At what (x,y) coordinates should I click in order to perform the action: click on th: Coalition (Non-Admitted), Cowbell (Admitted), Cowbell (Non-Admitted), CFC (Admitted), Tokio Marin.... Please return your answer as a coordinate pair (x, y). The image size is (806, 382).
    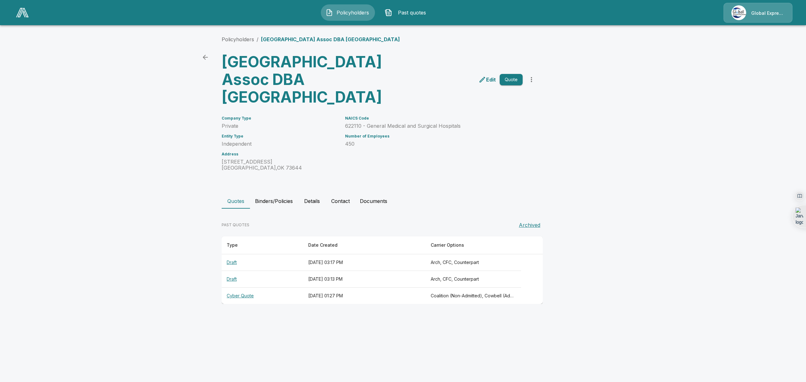
    Looking at the image, I should click on (473, 296).